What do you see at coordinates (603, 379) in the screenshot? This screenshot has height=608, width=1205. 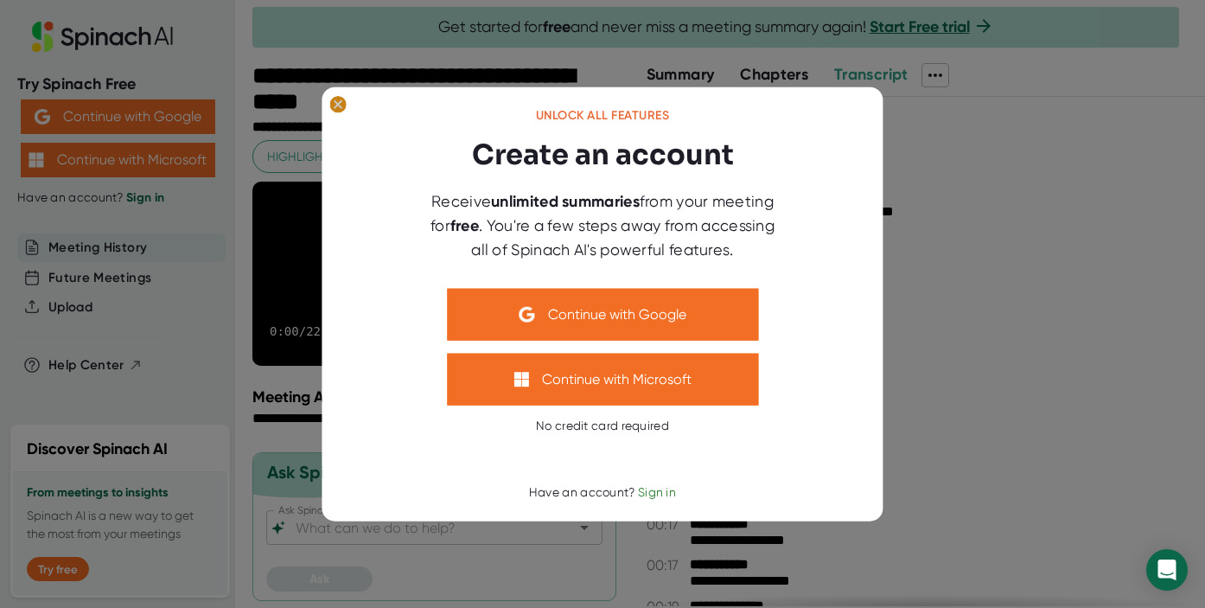 I see `a: Continue with Microsoft` at bounding box center [603, 379].